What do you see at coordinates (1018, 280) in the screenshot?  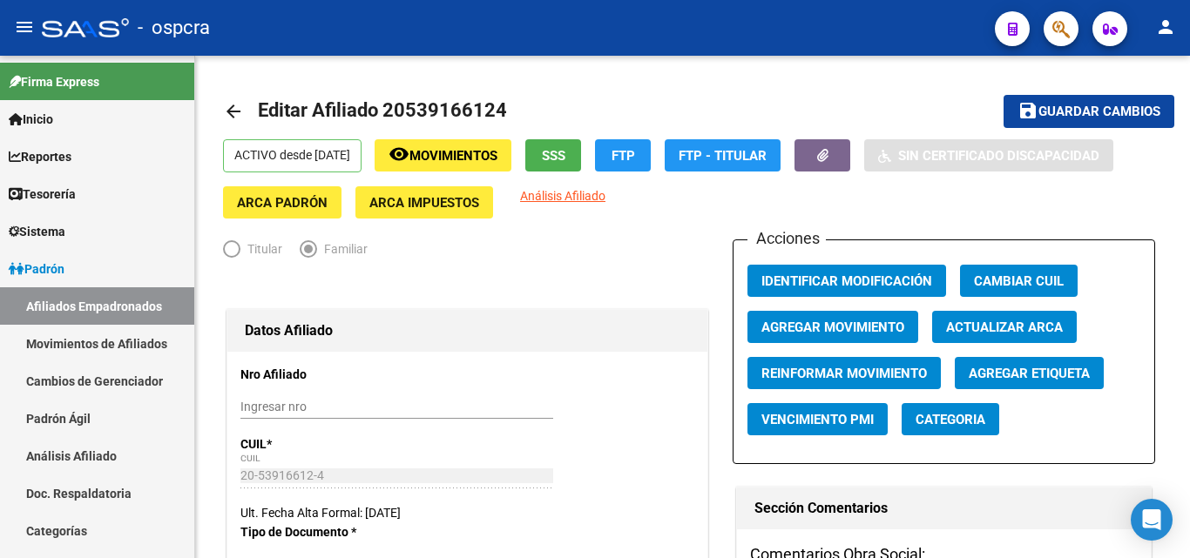 I see `button: Cambiar CUIL` at bounding box center [1018, 280].